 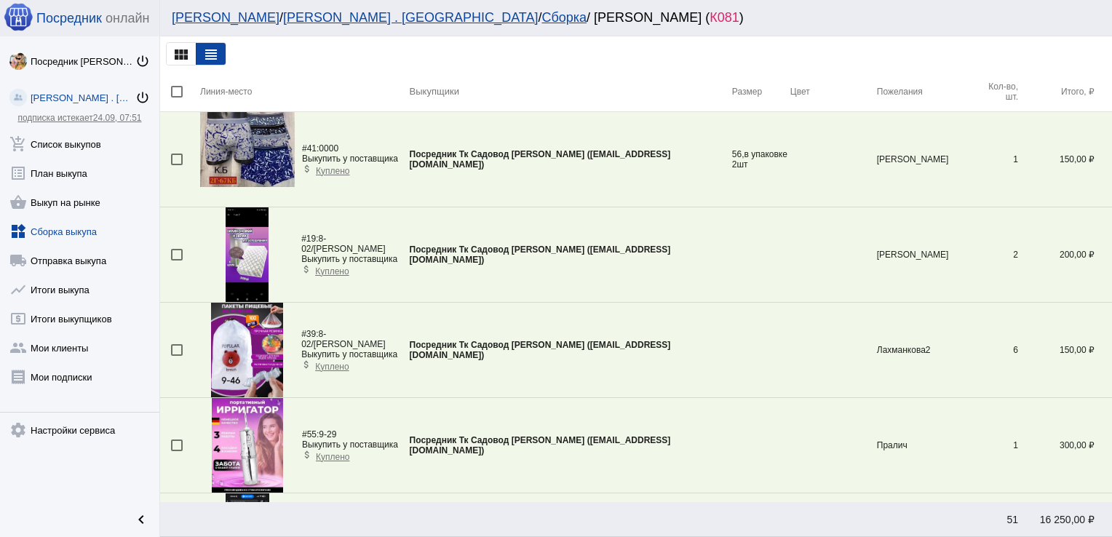 I want to click on td: 300,00 ₽, so click(x=1065, y=445).